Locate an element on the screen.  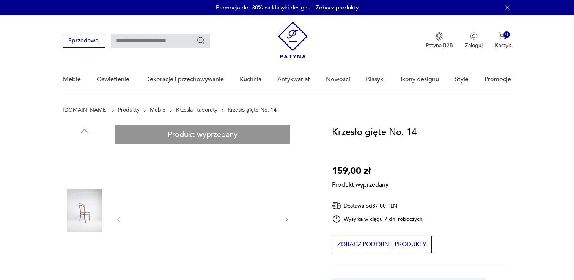
button: Sprzedawaj is located at coordinates (84, 41).